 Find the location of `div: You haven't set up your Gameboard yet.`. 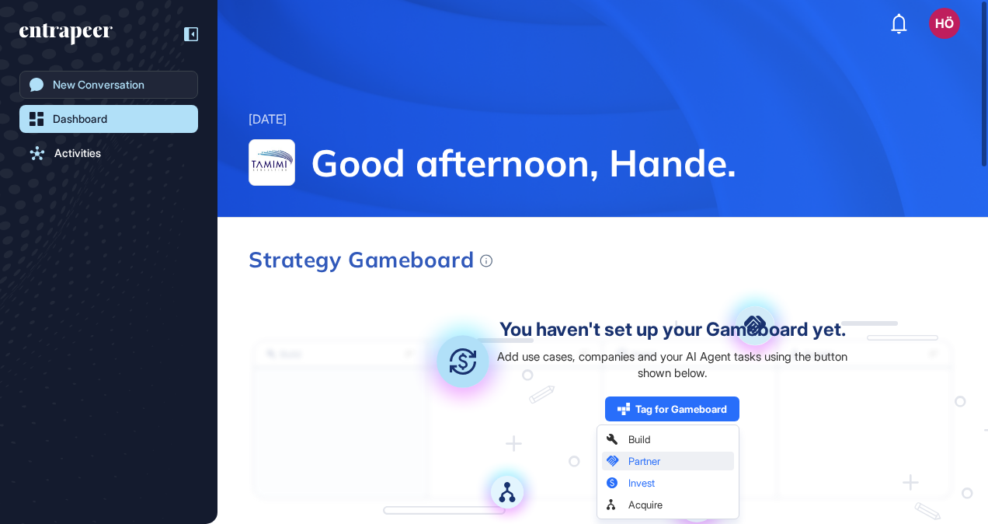

div: You haven't set up your Gameboard yet. is located at coordinates (673, 329).